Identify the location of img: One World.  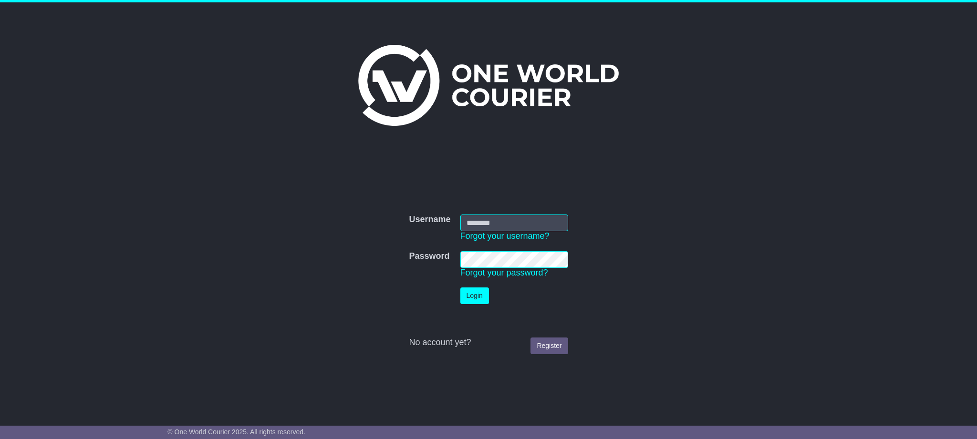
(489, 85).